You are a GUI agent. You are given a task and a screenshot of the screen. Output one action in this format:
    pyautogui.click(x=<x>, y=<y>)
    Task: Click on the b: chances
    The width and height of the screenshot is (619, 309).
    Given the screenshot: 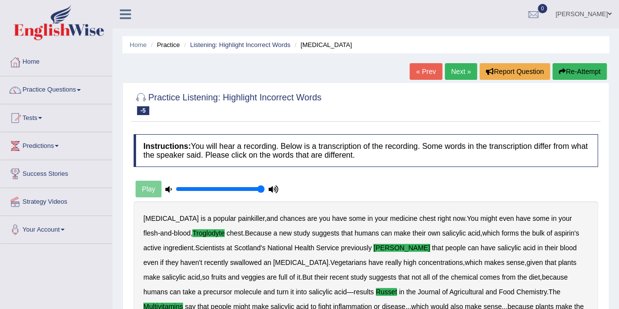 What is the action you would take?
    pyautogui.click(x=293, y=218)
    